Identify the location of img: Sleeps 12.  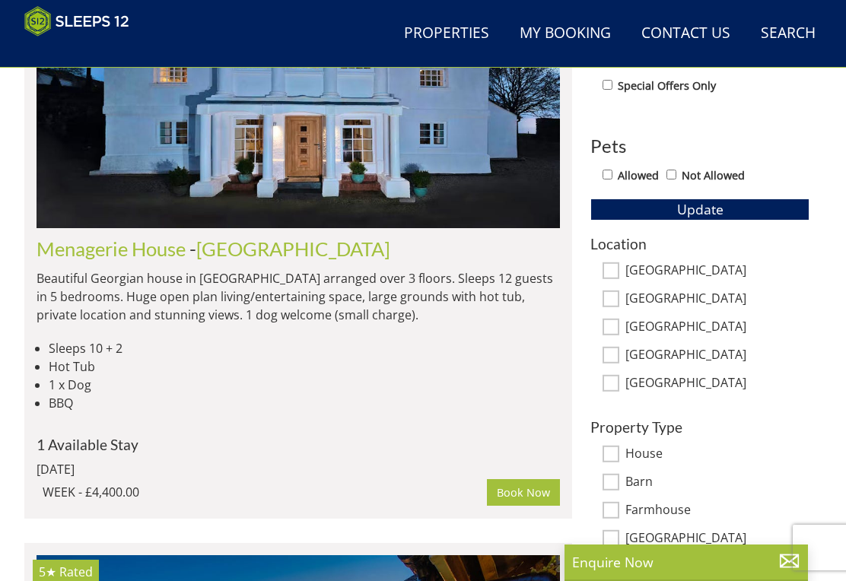
(77, 21).